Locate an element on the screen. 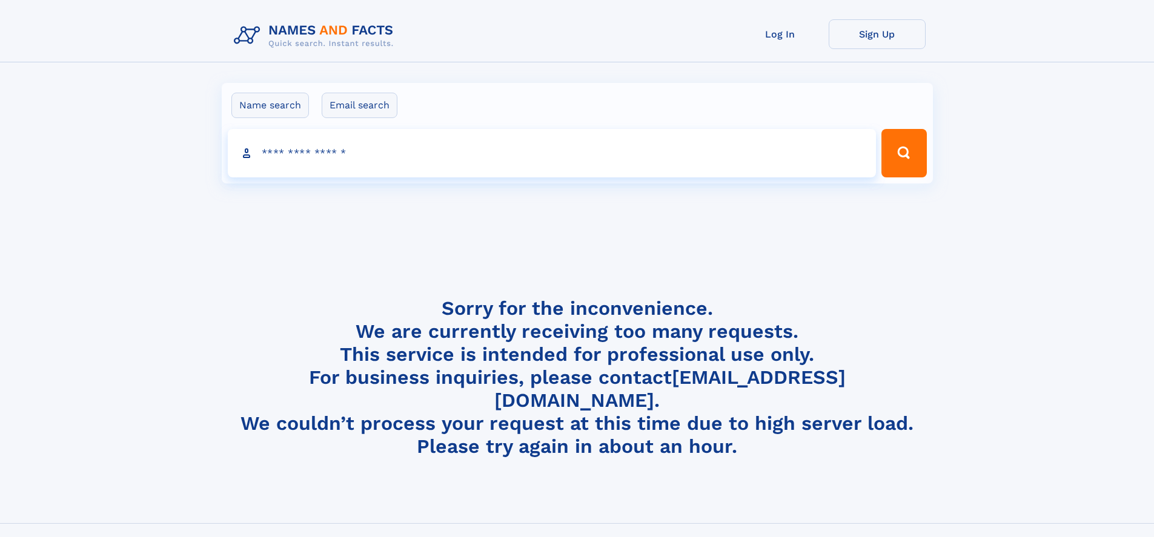 The image size is (1154, 537). a: Log In is located at coordinates (780, 34).